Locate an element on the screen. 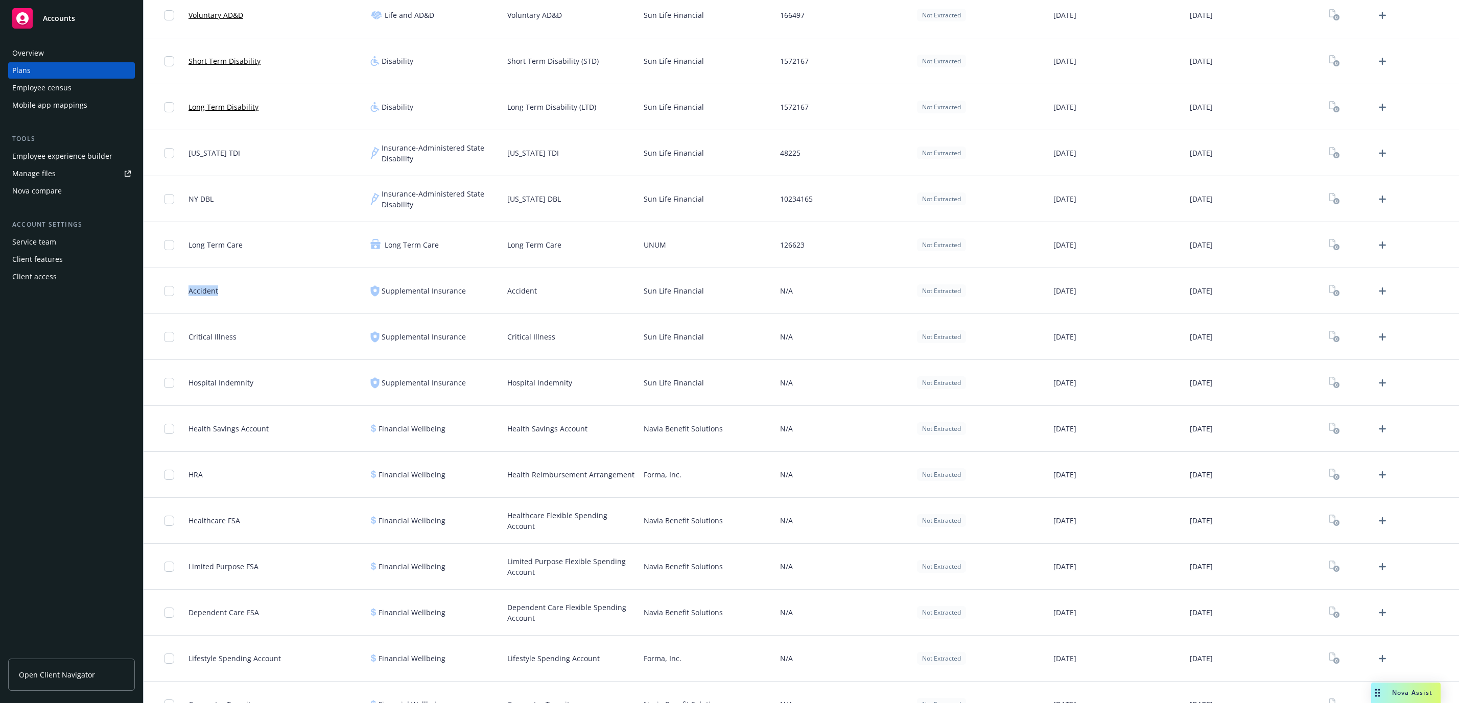 The image size is (1459, 703). div: Service team is located at coordinates (34, 242).